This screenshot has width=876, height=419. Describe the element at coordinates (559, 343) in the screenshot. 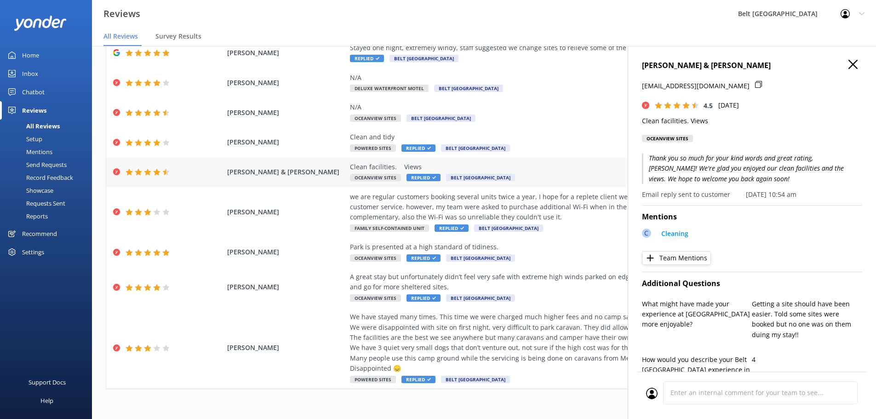

I see `div: We have stayed many times. This time we were charged much higher fees and no camp saver allowed a...` at that location.